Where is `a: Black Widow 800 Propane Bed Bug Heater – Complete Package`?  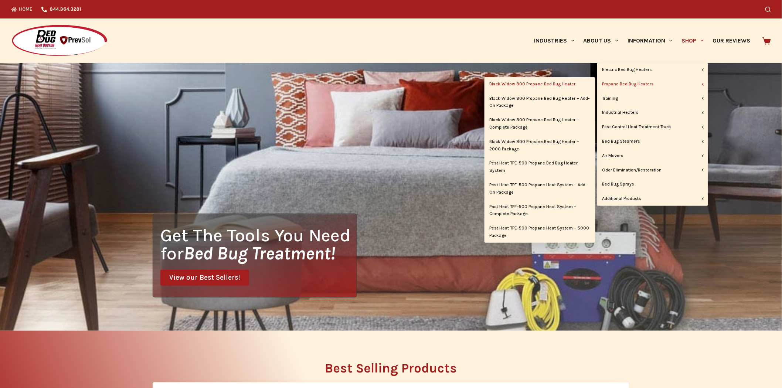 a: Black Widow 800 Propane Bed Bug Heater – Complete Package is located at coordinates (540, 124).